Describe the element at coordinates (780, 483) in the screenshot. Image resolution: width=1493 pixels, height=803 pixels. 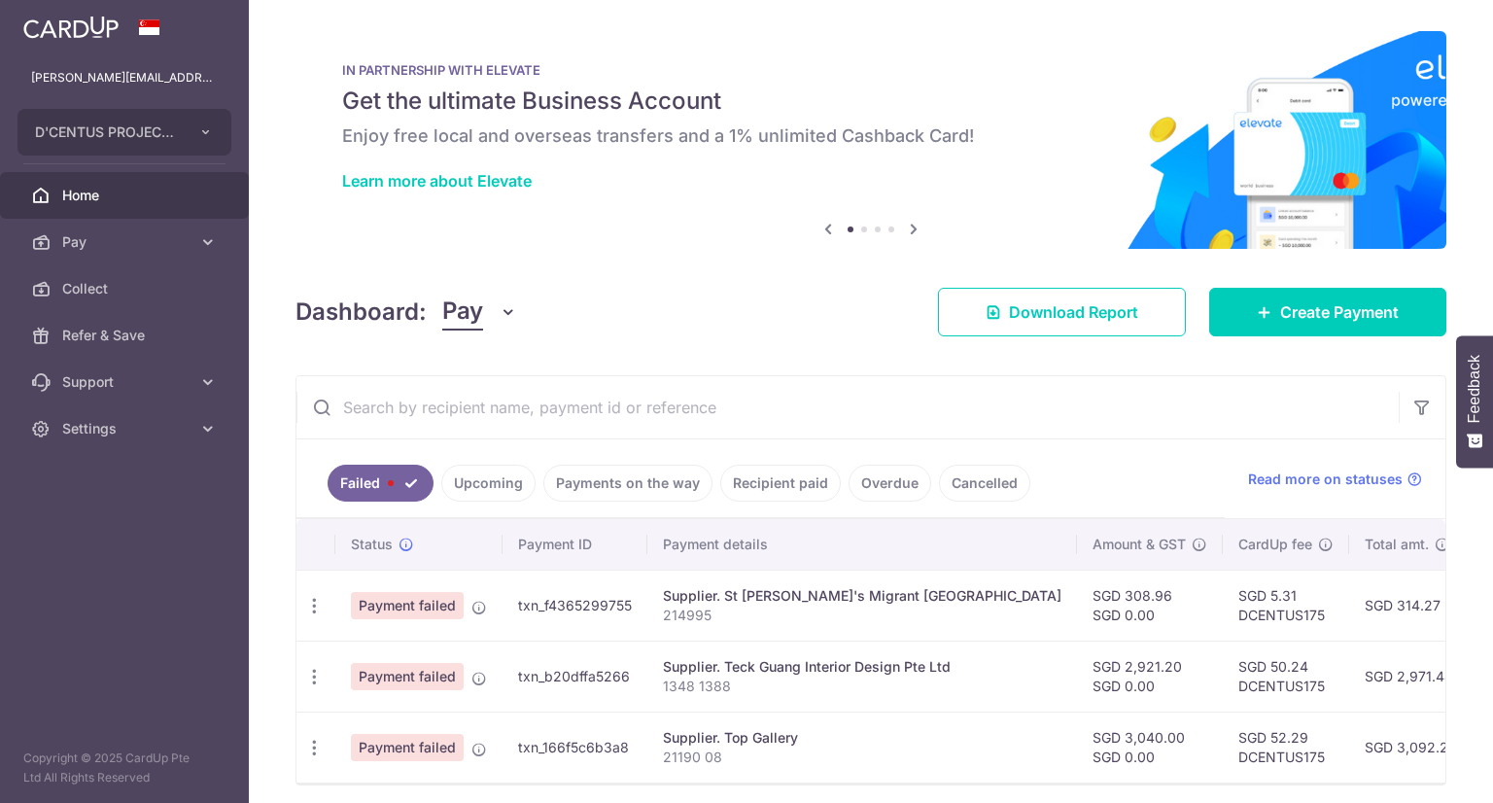
I see `a: Recipient paid` at that location.